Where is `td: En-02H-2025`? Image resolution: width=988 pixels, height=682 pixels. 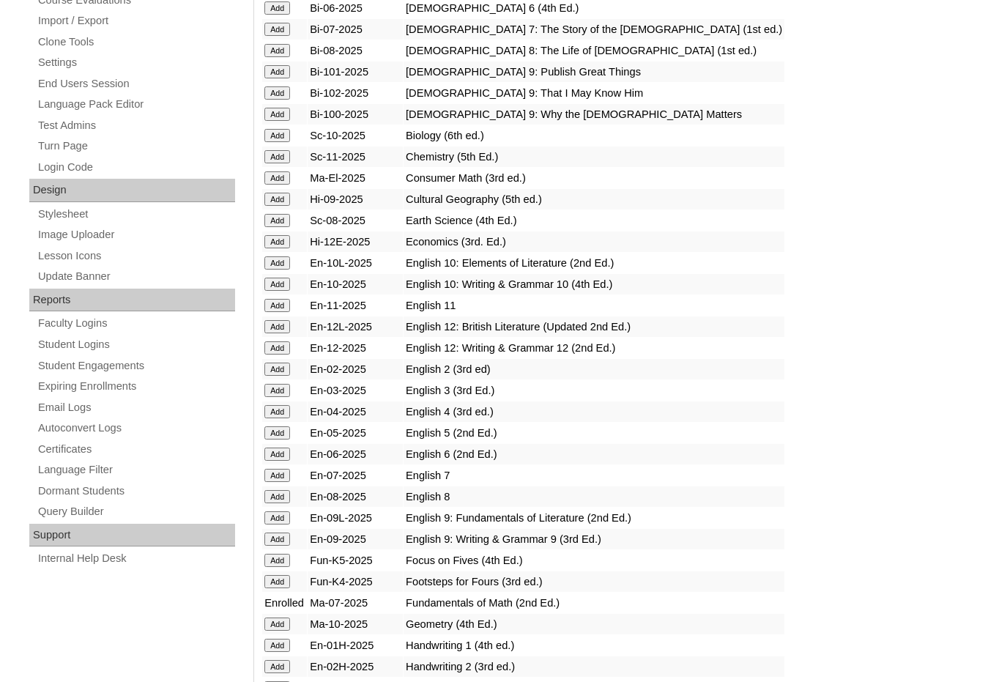 td: En-02H-2025 is located at coordinates (355, 666).